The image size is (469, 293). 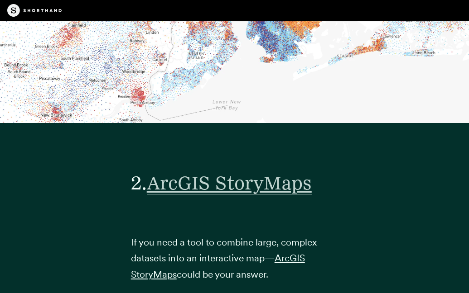 I want to click on span: 2., so click(x=139, y=183).